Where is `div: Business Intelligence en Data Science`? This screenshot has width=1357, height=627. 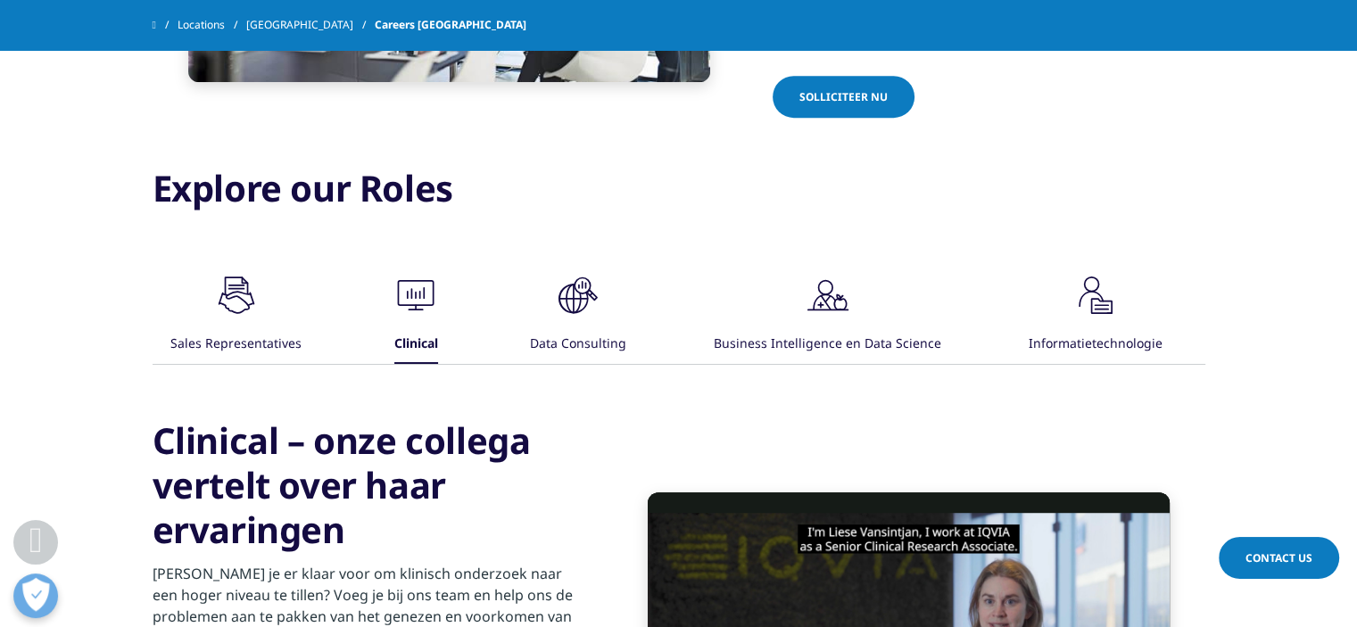
div: Business Intelligence en Data Science is located at coordinates (827, 344).